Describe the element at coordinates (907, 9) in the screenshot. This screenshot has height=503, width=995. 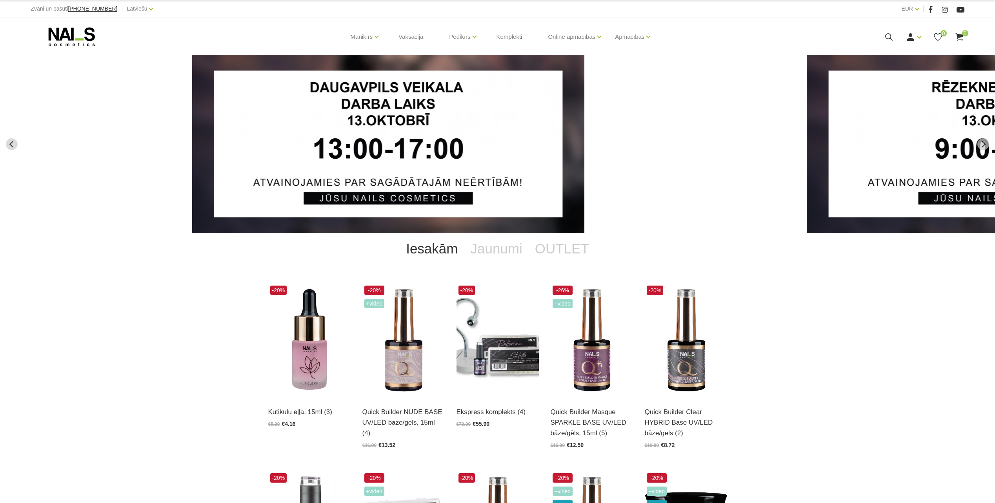
I see `a: EUR` at that location.